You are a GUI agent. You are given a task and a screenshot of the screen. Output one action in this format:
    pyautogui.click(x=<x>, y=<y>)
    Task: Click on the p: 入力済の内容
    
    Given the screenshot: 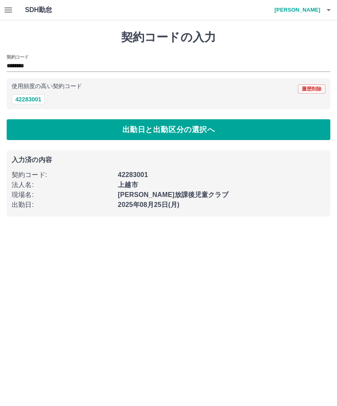 What is the action you would take?
    pyautogui.click(x=168, y=160)
    